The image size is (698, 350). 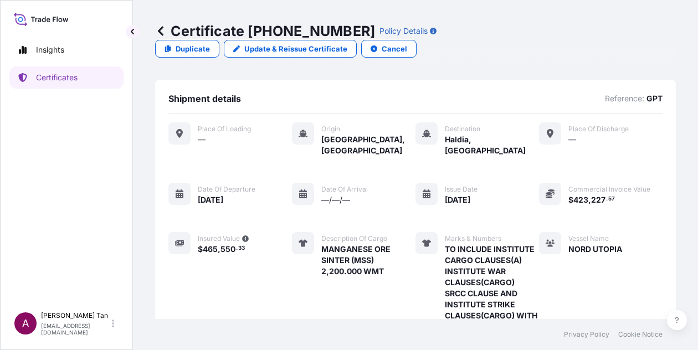 What do you see at coordinates (290, 49) in the screenshot?
I see `a: Update & Reissue Certificate` at bounding box center [290, 49].